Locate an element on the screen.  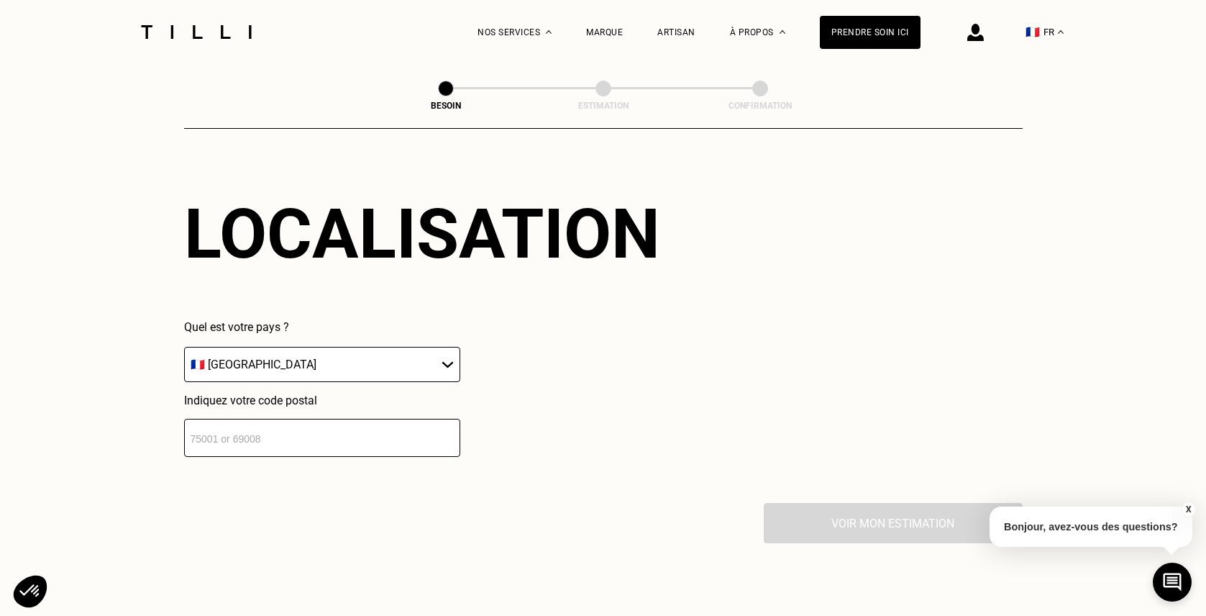
p: Indiquez votre code postal is located at coordinates (322, 400).